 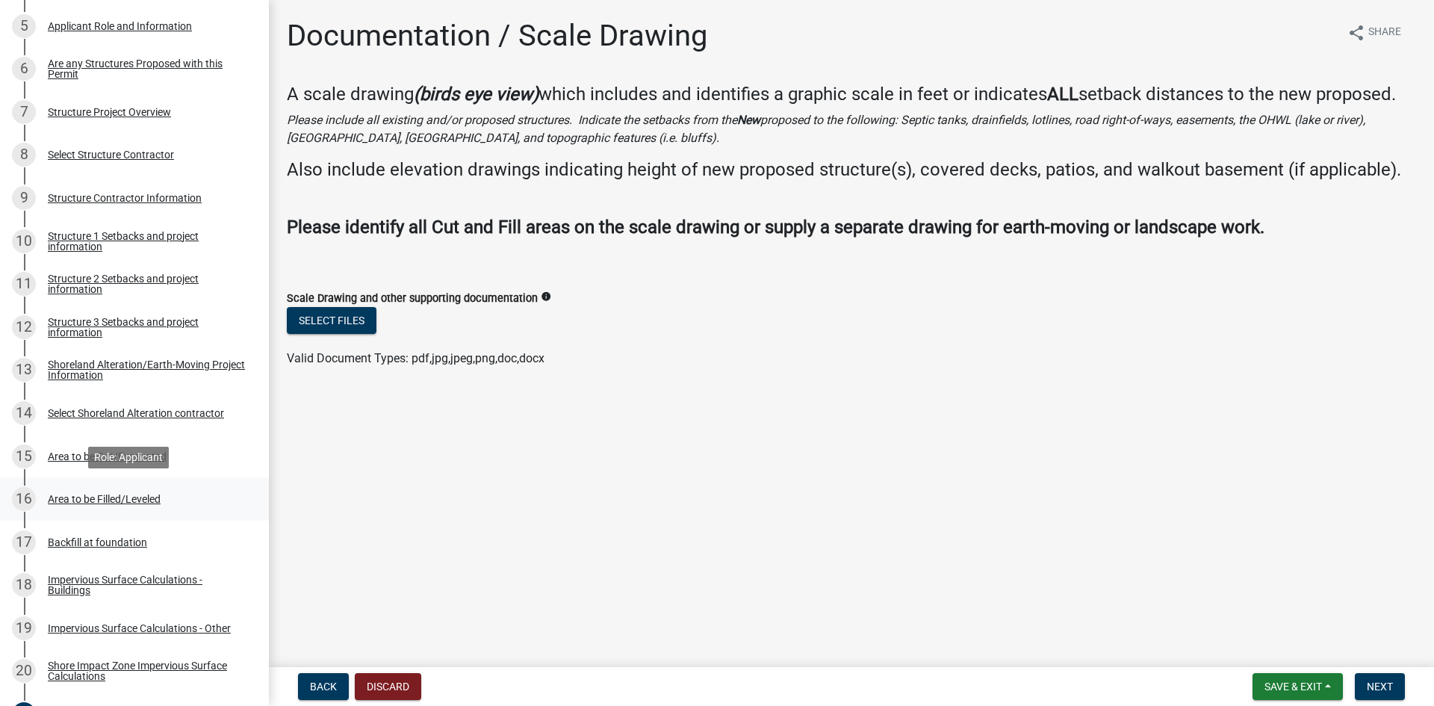 What do you see at coordinates (388, 686) in the screenshot?
I see `button: Discard` at bounding box center [388, 686].